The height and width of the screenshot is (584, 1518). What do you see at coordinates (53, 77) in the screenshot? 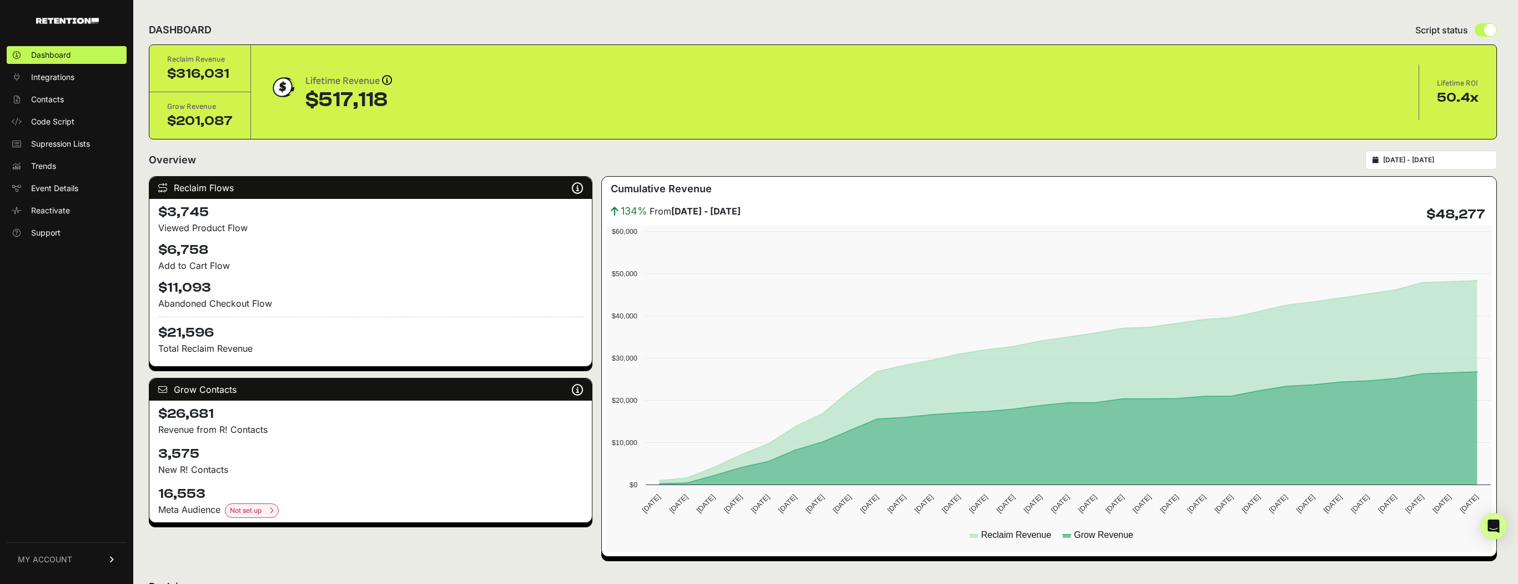
I see `span: Integrations` at bounding box center [53, 77].